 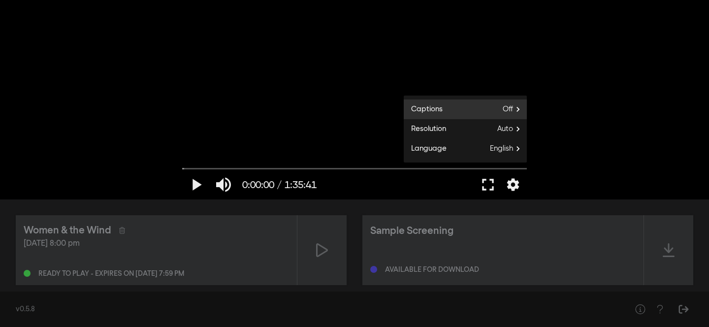 What do you see at coordinates (508, 149) in the screenshot?
I see `span: English` at bounding box center [508, 149].